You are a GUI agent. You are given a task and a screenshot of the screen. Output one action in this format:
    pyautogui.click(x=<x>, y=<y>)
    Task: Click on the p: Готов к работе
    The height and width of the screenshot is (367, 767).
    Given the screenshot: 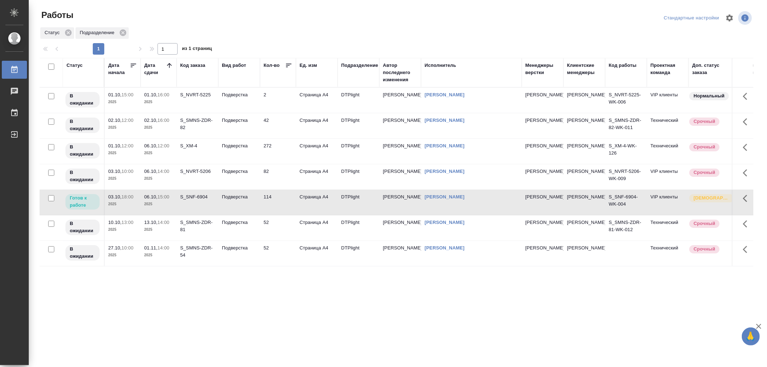 What is the action you would take?
    pyautogui.click(x=82, y=202)
    